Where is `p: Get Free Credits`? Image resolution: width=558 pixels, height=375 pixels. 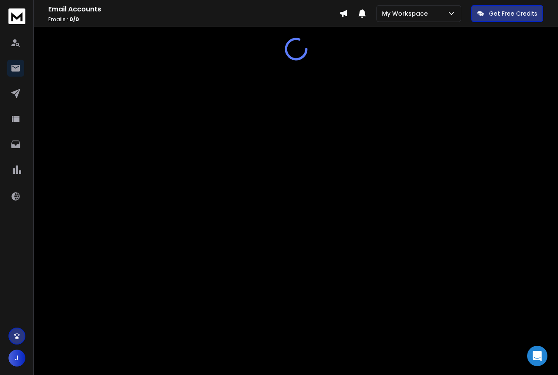 p: Get Free Credits is located at coordinates (514, 14).